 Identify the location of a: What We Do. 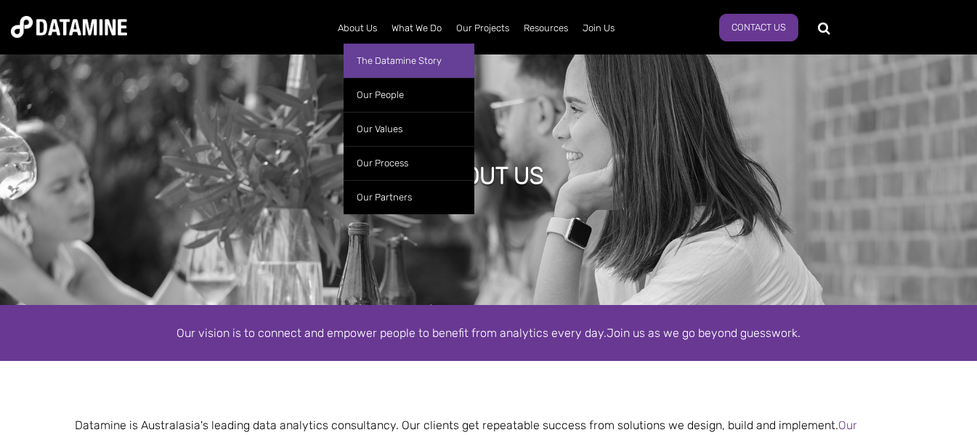
(416, 28).